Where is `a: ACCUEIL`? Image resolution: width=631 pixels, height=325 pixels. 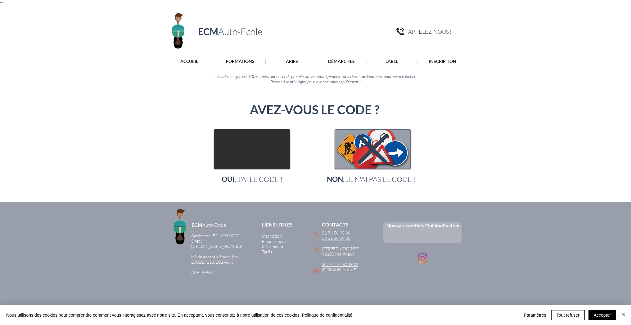
a: ACCUEIL is located at coordinates (189, 61).